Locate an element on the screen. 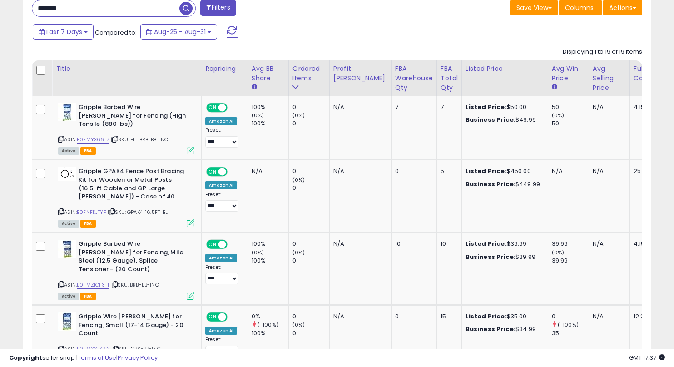 The height and width of the screenshot is (367, 674). div: 0% is located at coordinates (270, 317).